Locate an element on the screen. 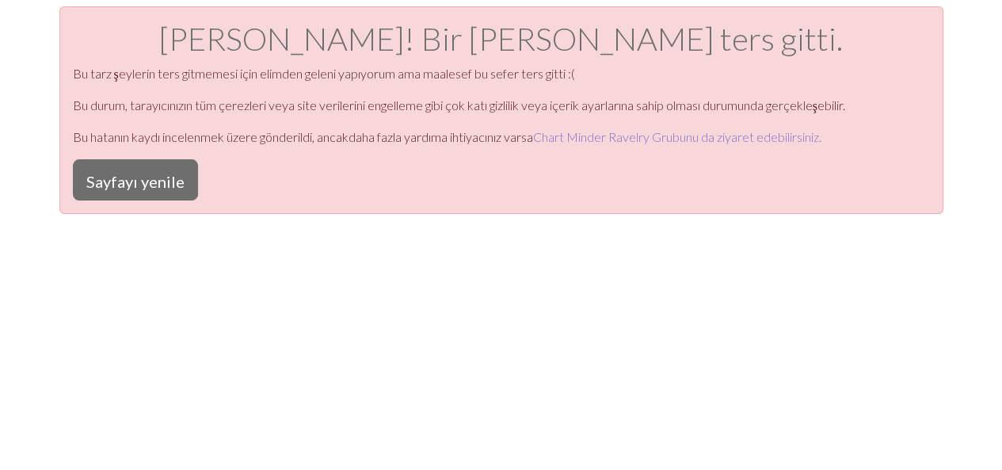 This screenshot has height=470, width=1002. font: Chart Minder Ravelry Grubunu da ziyaret edebilirsiniz. is located at coordinates (677, 136).